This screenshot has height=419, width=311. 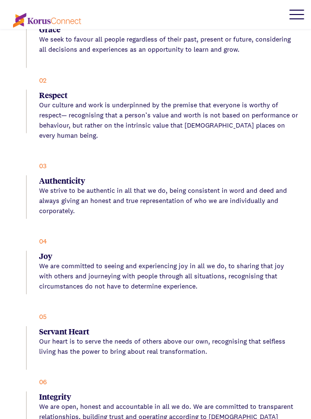 What do you see at coordinates (169, 396) in the screenshot?
I see `div: Integrity` at bounding box center [169, 396].